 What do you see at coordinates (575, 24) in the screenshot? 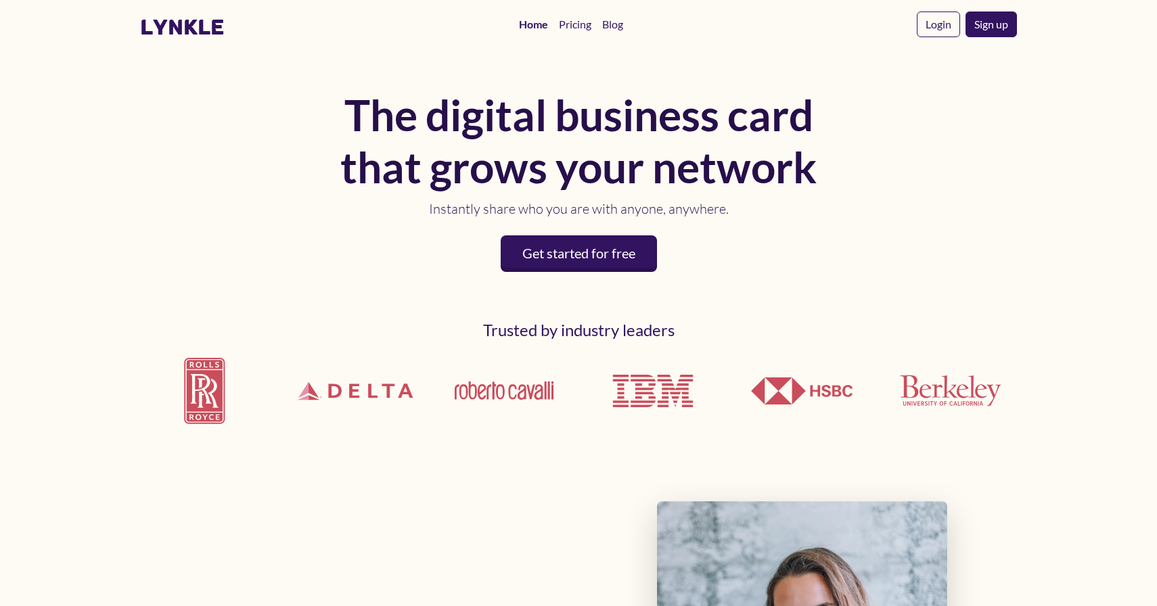
I see `a: Pricing` at bounding box center [575, 24].